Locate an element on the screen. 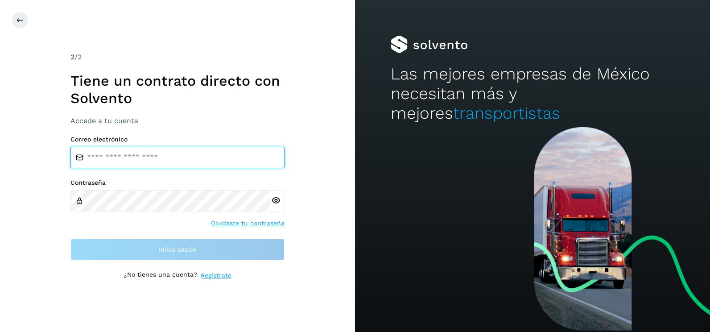 This screenshot has width=710, height=332. span: 2 is located at coordinates (72, 57).